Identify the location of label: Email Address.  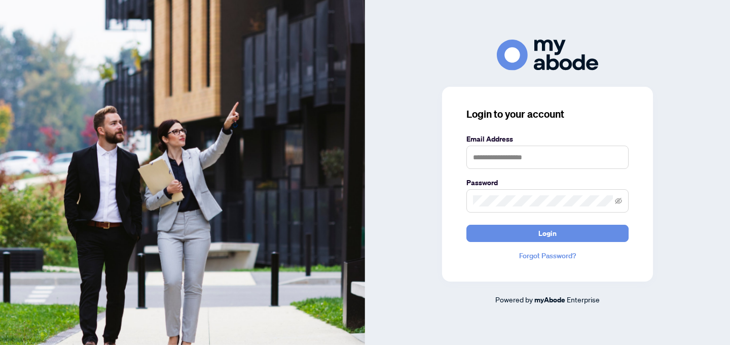
(548, 139).